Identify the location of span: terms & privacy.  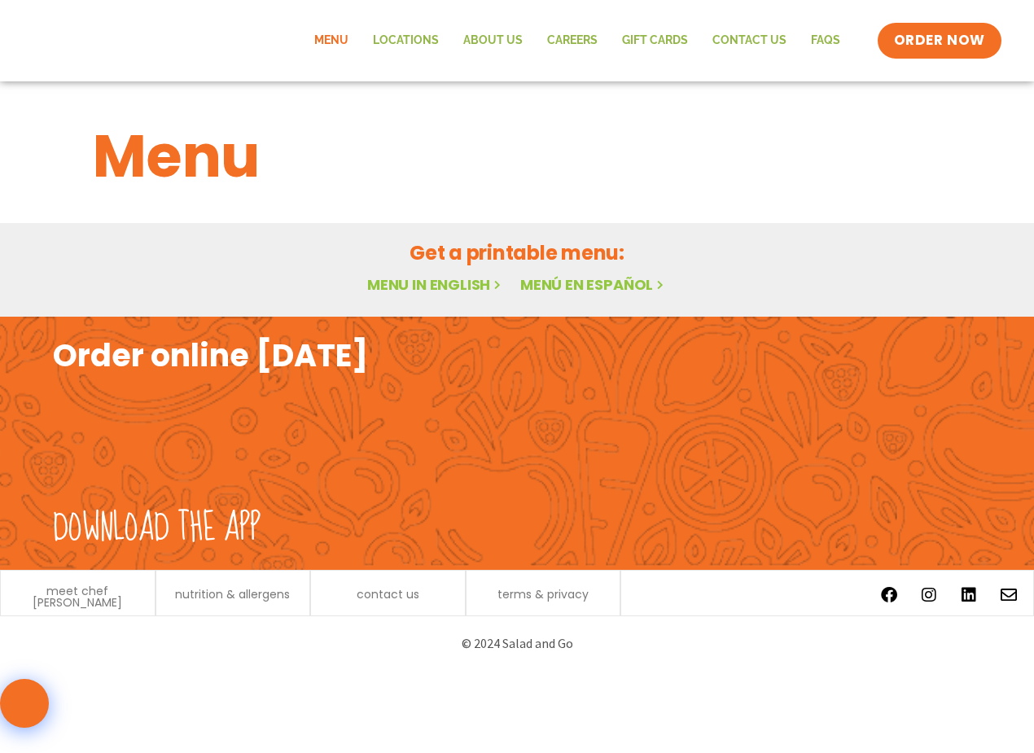
(543, 594).